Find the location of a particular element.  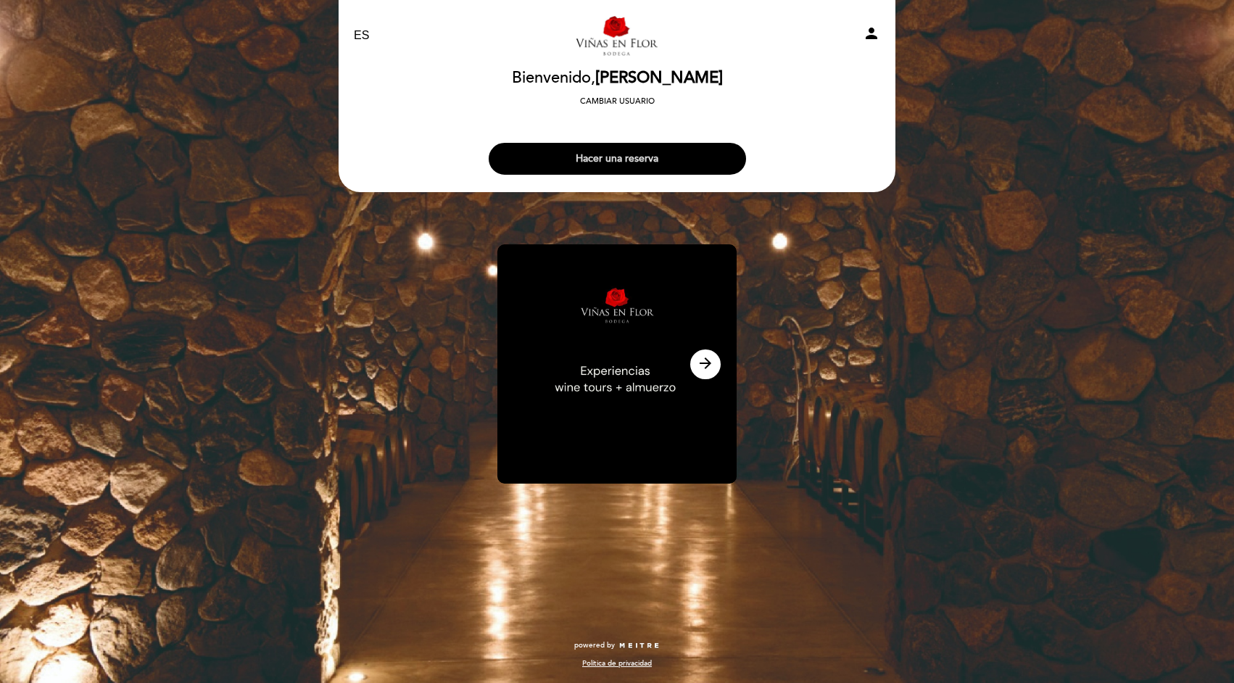

button: Cambiar usuario is located at coordinates (617, 101).